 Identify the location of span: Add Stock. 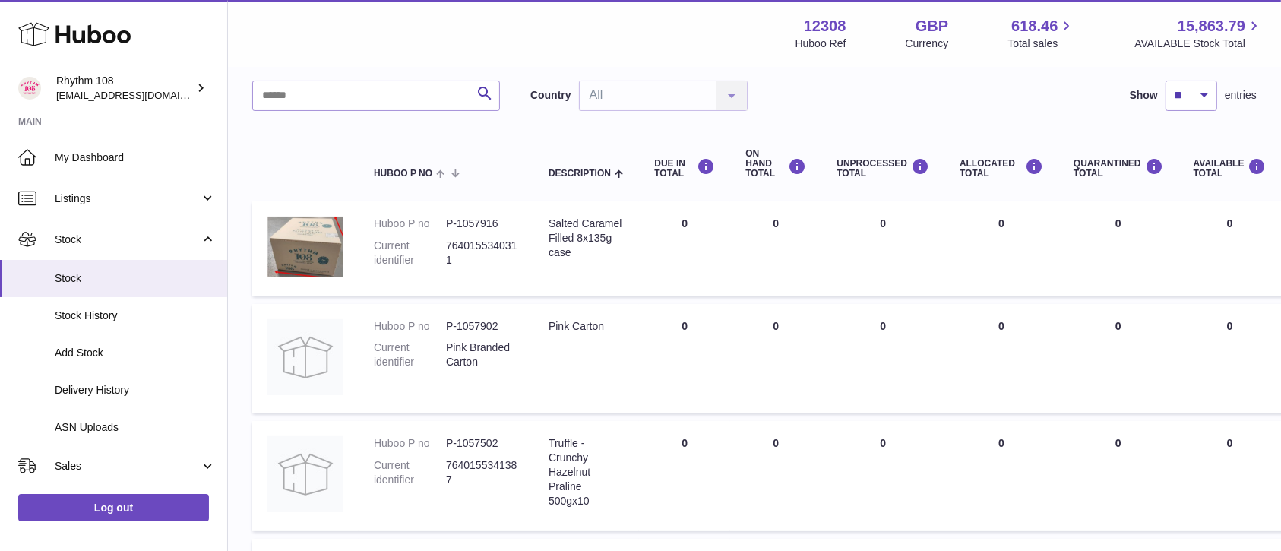
(135, 353).